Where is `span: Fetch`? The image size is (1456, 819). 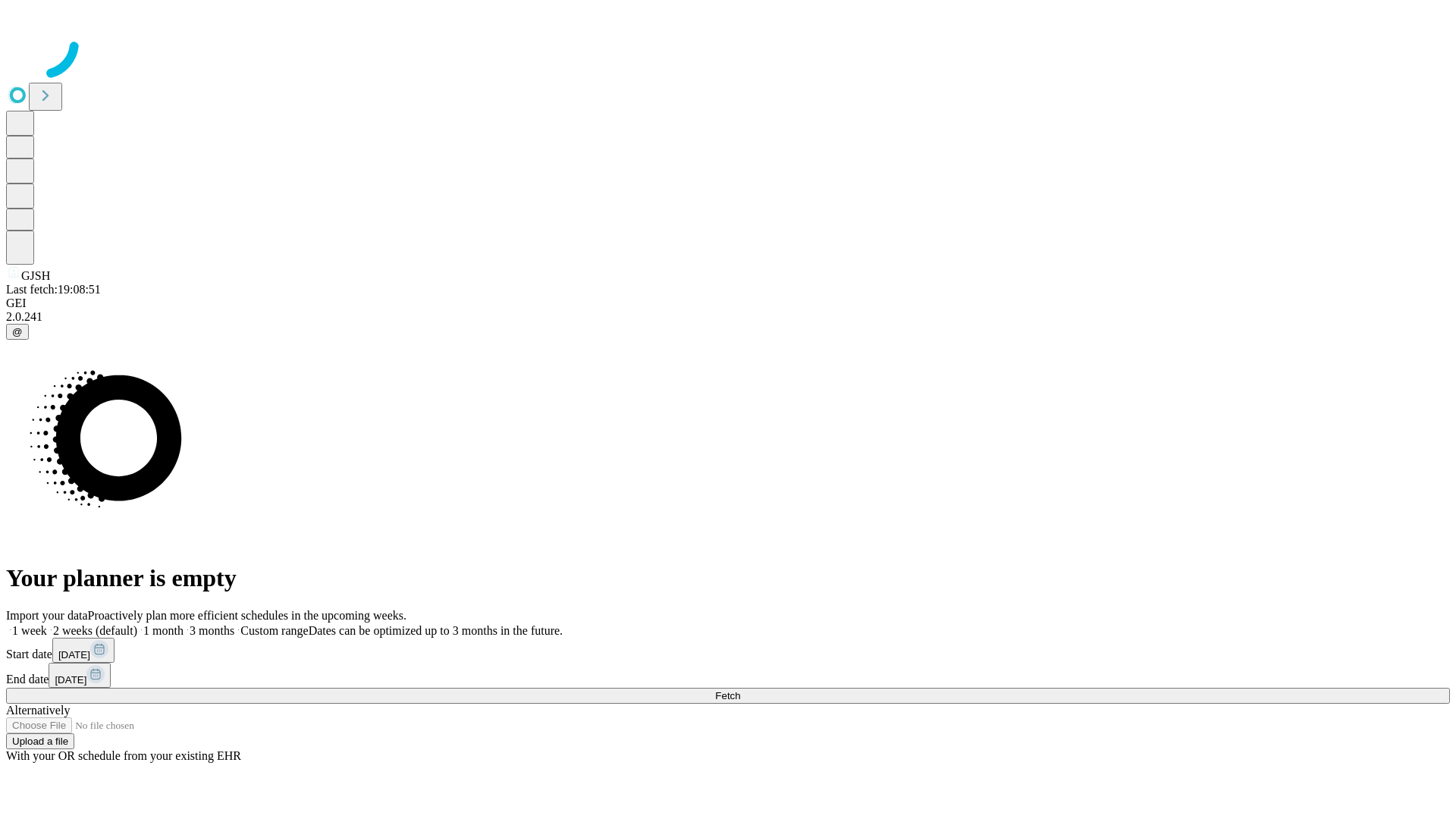
span: Fetch is located at coordinates (727, 695).